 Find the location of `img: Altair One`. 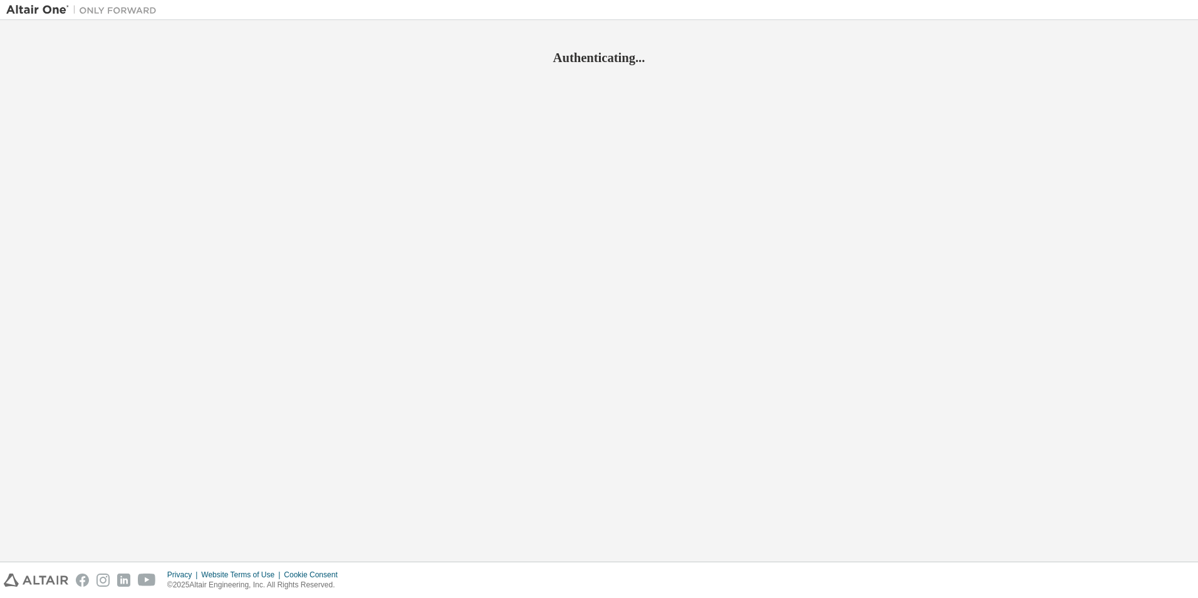

img: Altair One is located at coordinates (85, 10).